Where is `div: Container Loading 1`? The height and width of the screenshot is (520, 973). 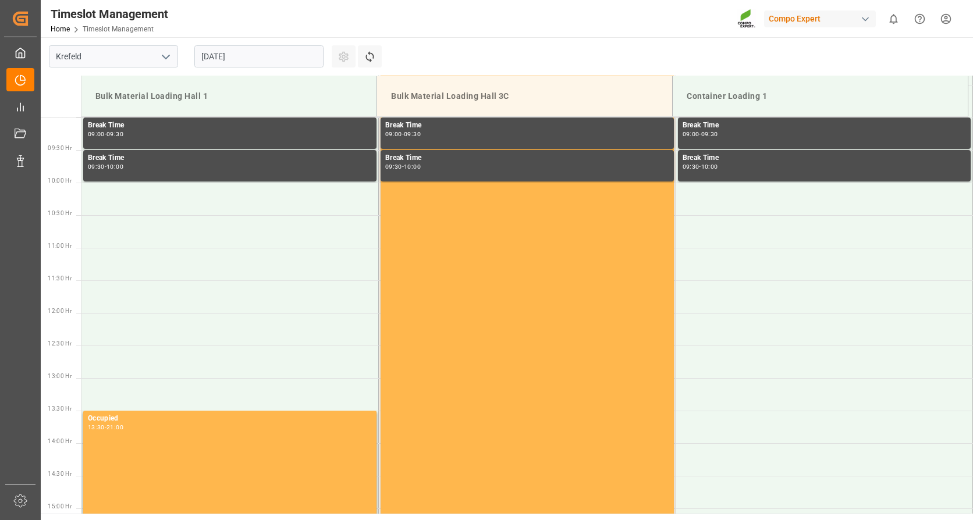 div: Container Loading 1 is located at coordinates (820, 96).